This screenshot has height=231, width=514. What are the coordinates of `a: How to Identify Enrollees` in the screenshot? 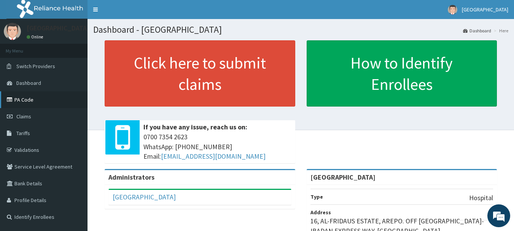 It's located at (402, 73).